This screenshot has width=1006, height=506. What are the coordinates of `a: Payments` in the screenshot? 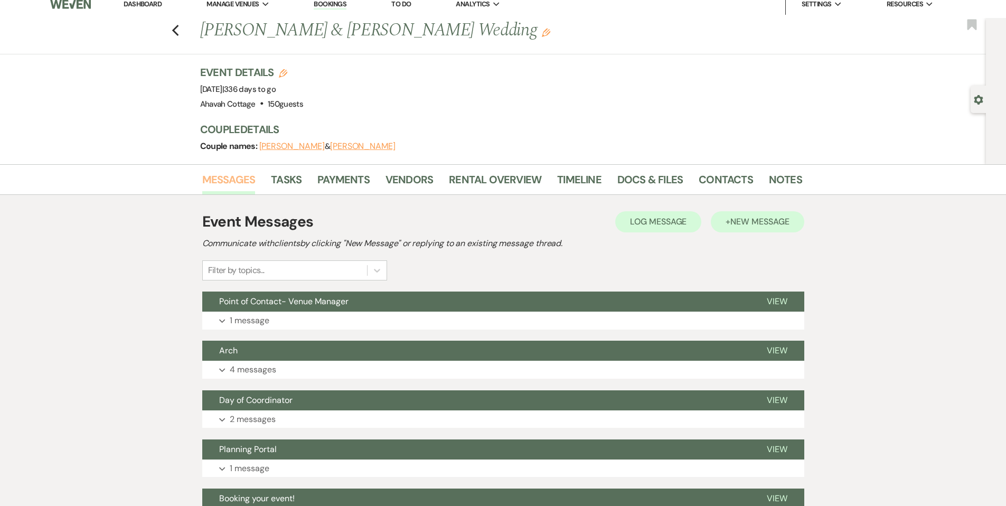 It's located at (343, 183).